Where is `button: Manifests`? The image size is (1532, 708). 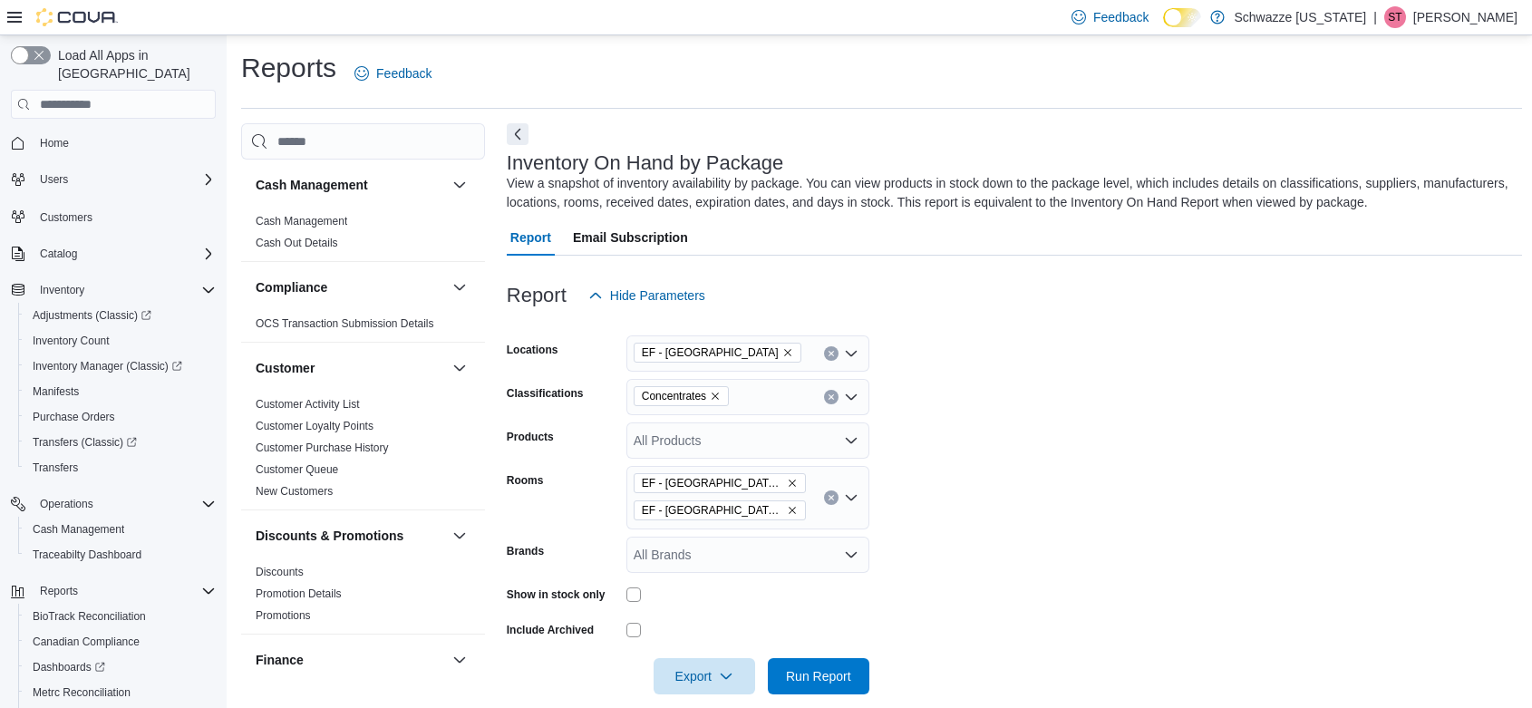
button: Manifests is located at coordinates (121, 392).